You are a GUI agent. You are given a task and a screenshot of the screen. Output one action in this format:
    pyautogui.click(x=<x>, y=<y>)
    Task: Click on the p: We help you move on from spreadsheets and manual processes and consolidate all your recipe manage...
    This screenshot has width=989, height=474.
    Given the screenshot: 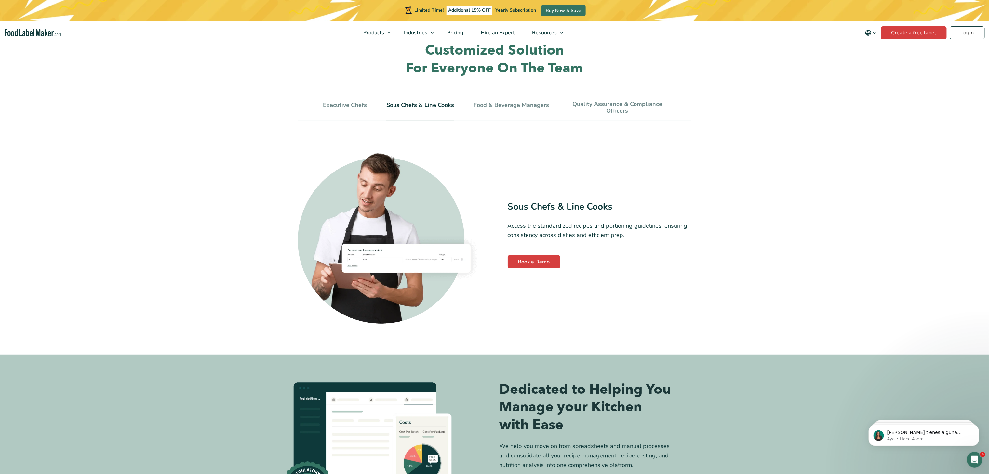 What is the action you would take?
    pyautogui.click(x=585, y=456)
    